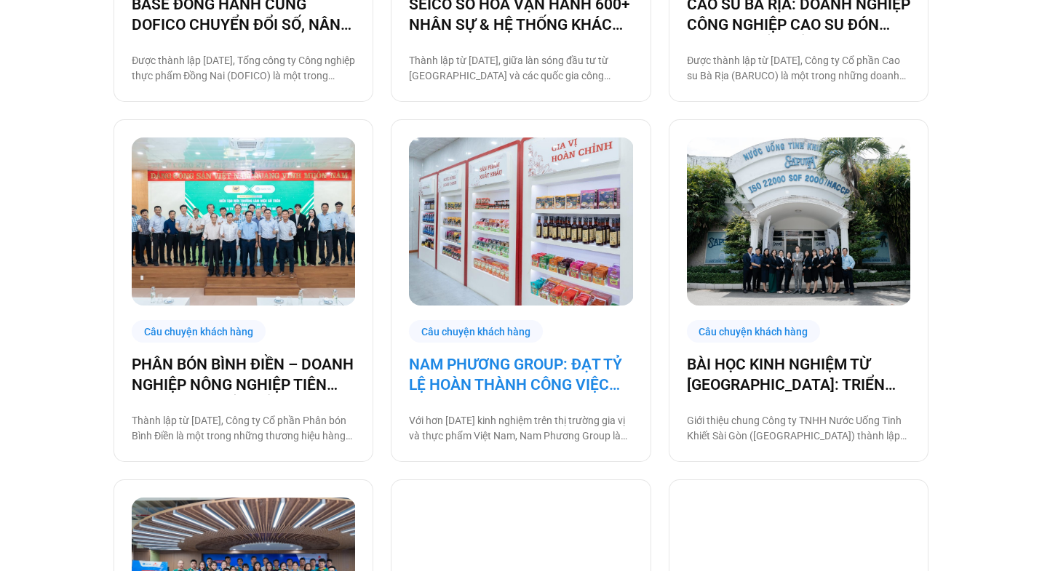 The height and width of the screenshot is (571, 1042). I want to click on a: PHÂN BÓN BÌNH ĐIỀN – DOANH NGHIỆP NÔNG NGHIỆP TIÊN PHONG CHUYỂN ĐỔI SỐ, so click(243, 375).